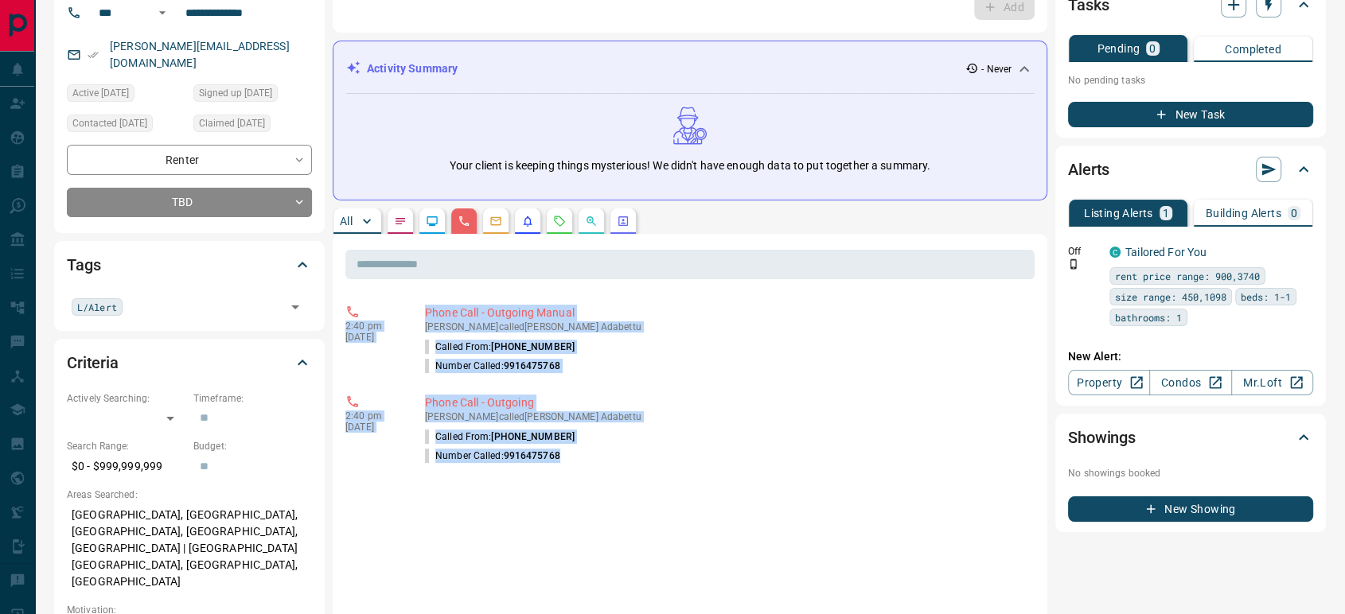 This screenshot has height=614, width=1345. What do you see at coordinates (591, 221) in the screenshot?
I see `svg: Opportunities` at bounding box center [591, 221].